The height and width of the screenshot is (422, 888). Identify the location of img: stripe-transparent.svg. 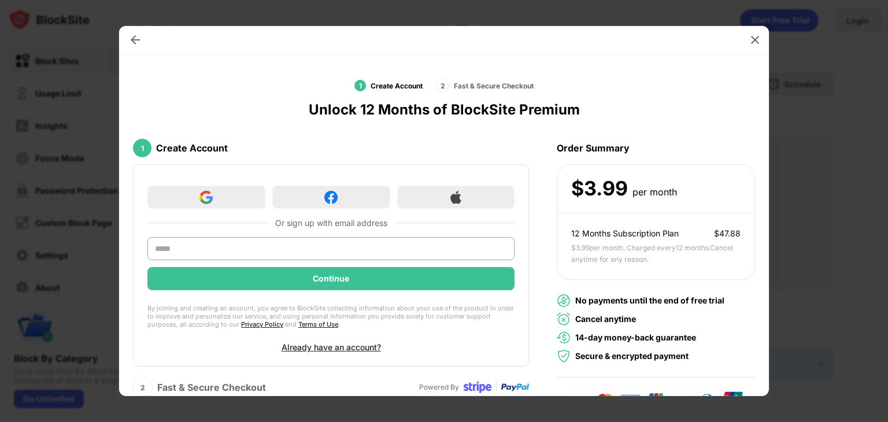
(478, 387).